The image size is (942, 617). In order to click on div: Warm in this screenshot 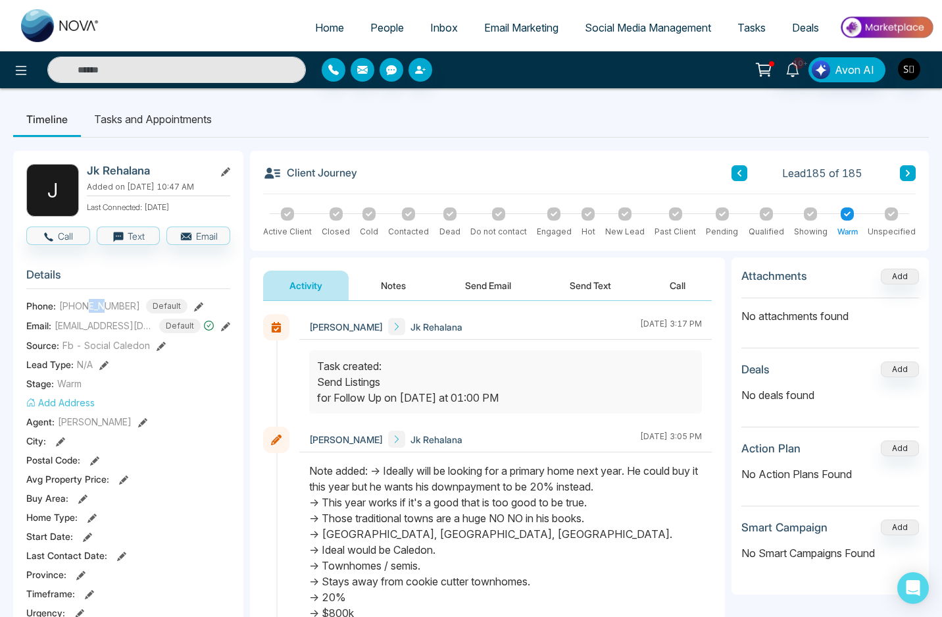, I will do `click(848, 232)`.